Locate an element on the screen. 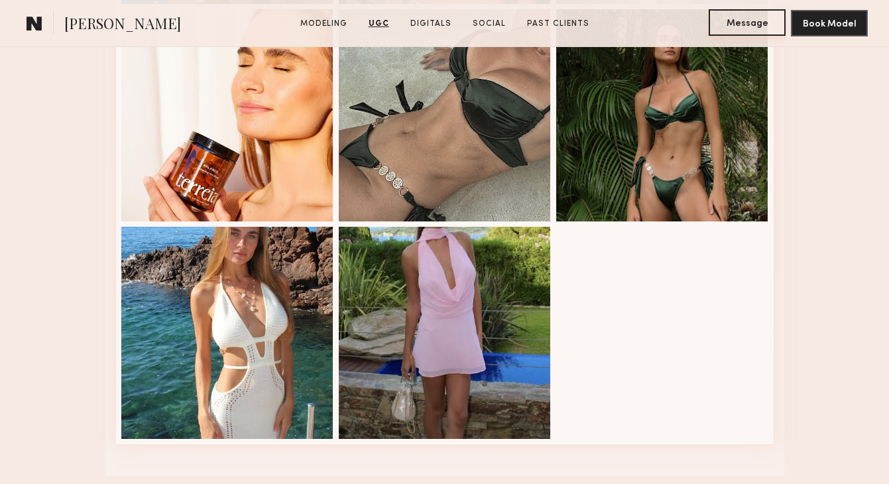  a: Past Clients is located at coordinates (558, 24).